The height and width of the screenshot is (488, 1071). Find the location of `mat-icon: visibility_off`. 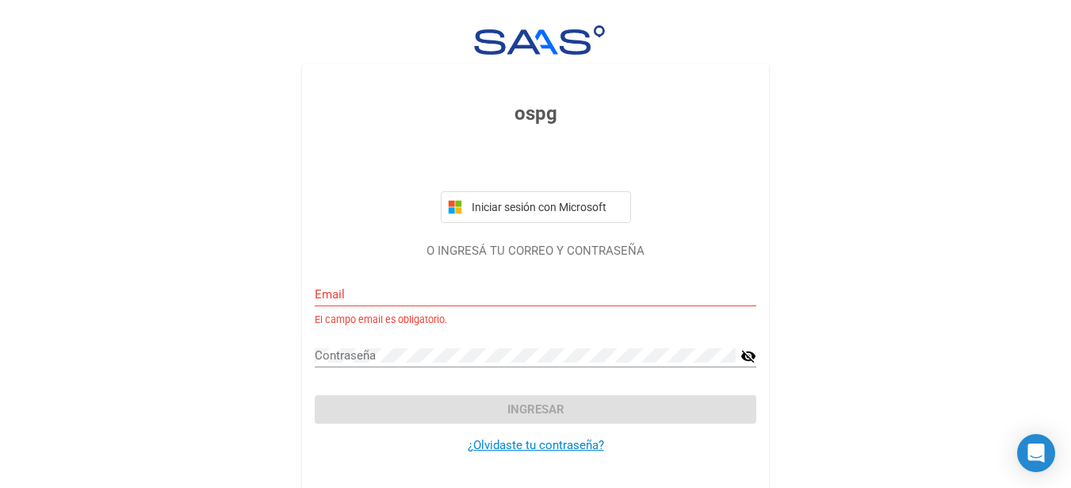

mat-icon: visibility_off is located at coordinates (749, 356).